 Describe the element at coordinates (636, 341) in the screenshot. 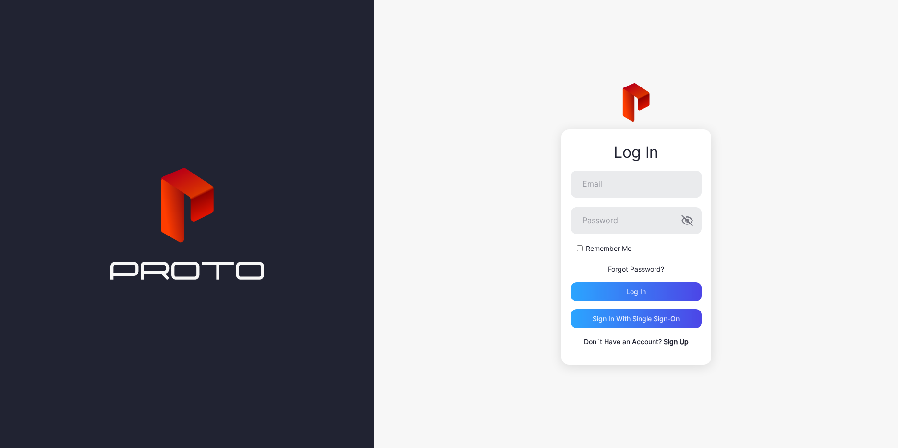

I see `p: Don`t Have an Account?` at that location.